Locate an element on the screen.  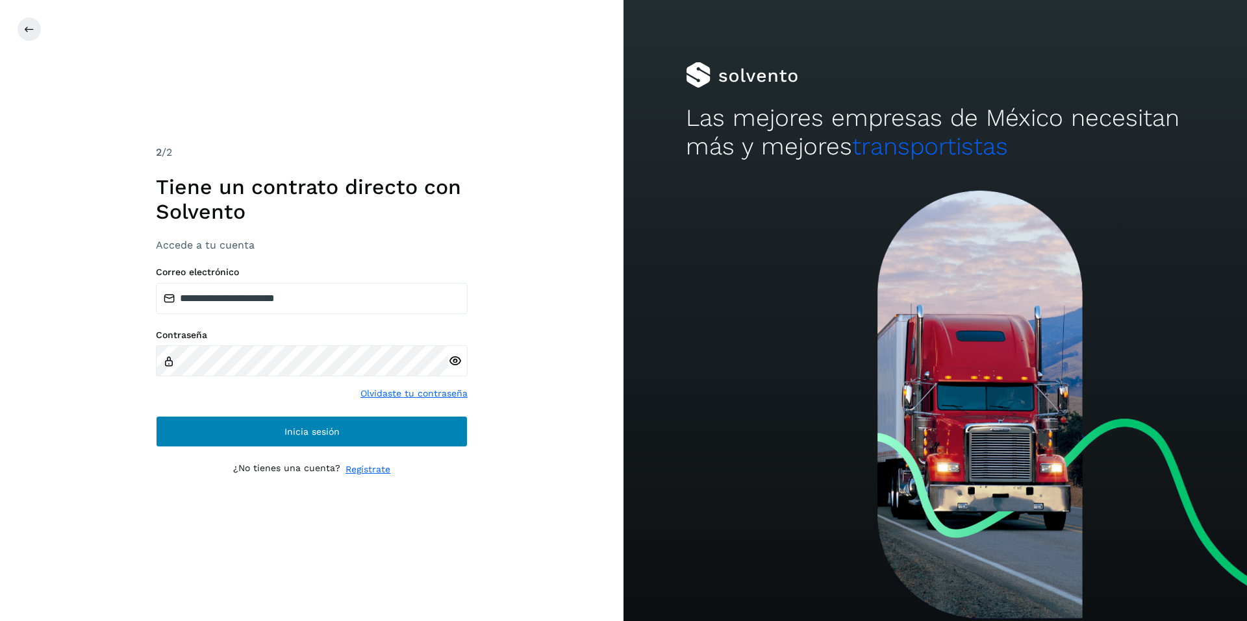
span: Inicia sesión is located at coordinates (312, 432).